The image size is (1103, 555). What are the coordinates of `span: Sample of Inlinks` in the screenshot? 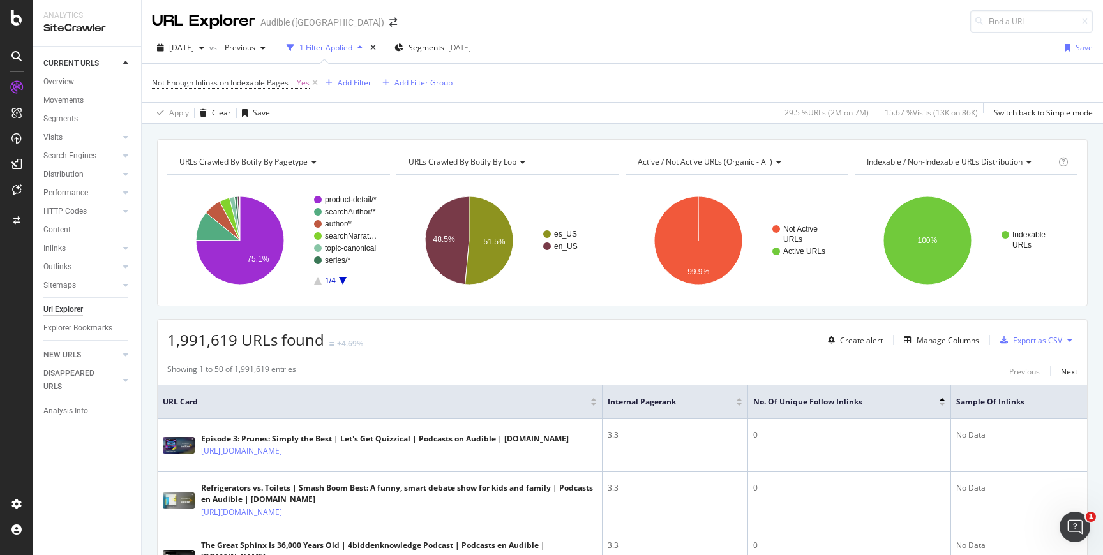 It's located at (1009, 402).